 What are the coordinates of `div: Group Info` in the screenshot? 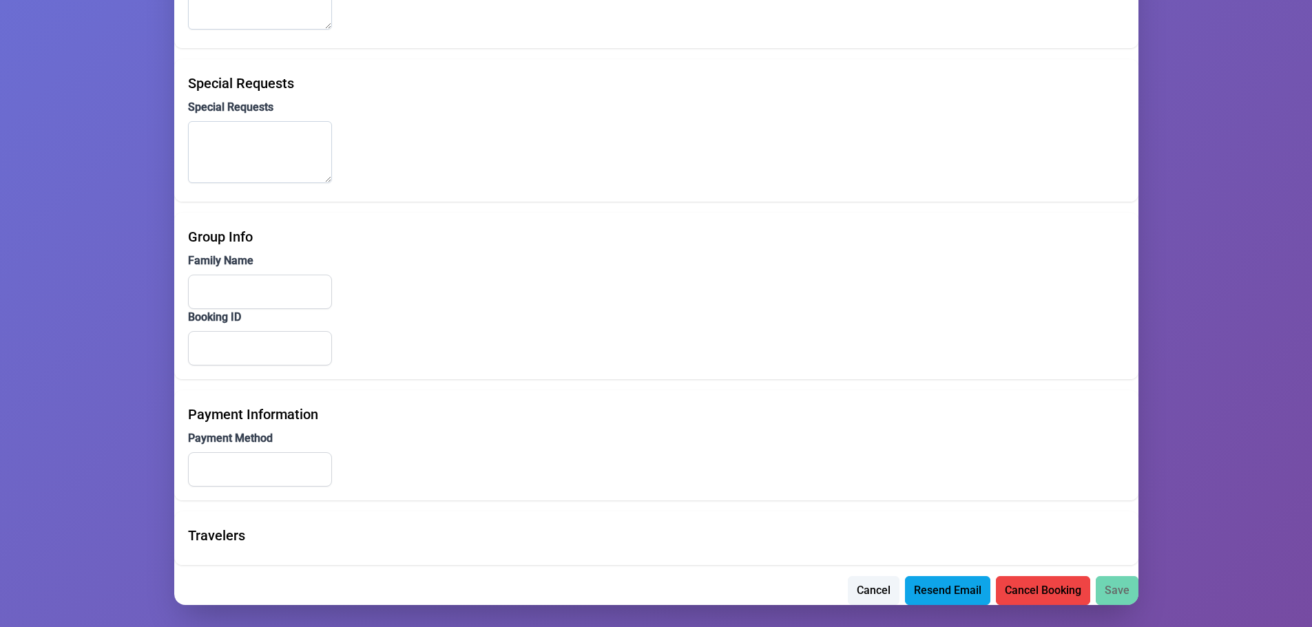 It's located at (656, 237).